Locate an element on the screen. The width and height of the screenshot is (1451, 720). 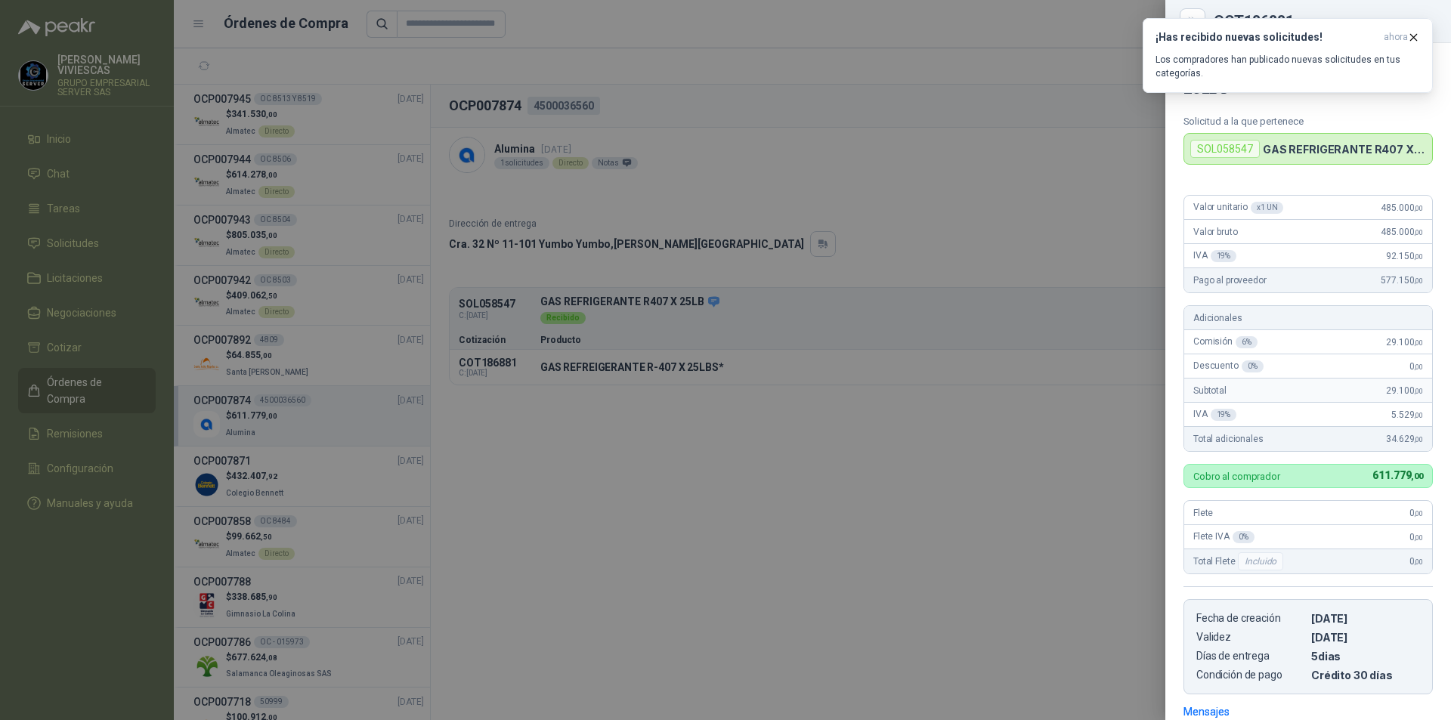
div: 6 % is located at coordinates (1246, 342).